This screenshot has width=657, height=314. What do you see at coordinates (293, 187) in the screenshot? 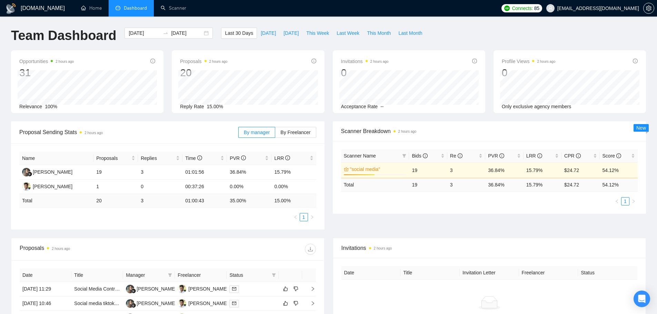
I see `td: 0.00%` at bounding box center [293, 187].